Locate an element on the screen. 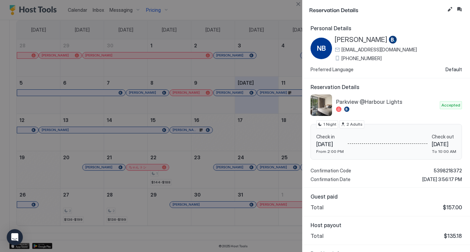 Image resolution: width=470 pixels, height=252 pixels. span: NB is located at coordinates (322, 48).